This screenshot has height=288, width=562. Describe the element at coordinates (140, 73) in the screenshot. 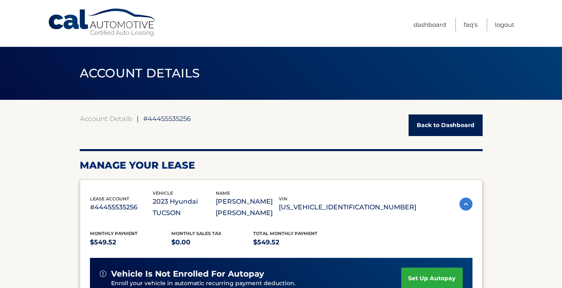

I see `span: ACCOUNT DETAILS` at that location.